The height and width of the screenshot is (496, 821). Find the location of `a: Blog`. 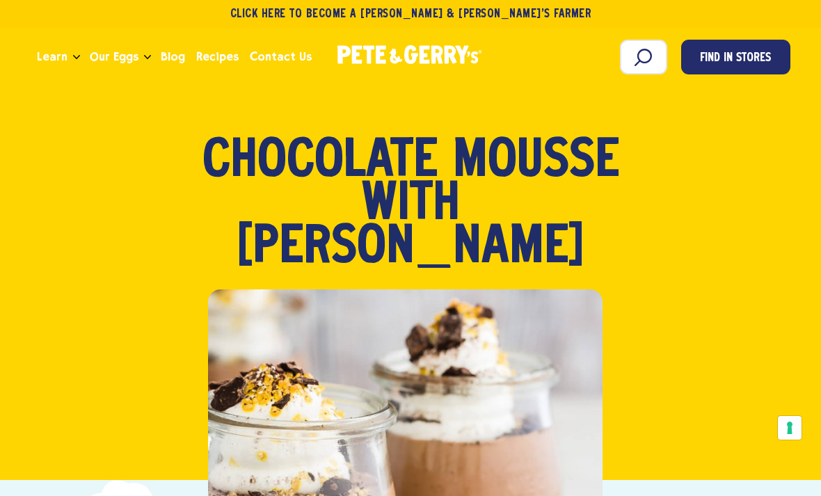

a: Blog is located at coordinates (172, 57).